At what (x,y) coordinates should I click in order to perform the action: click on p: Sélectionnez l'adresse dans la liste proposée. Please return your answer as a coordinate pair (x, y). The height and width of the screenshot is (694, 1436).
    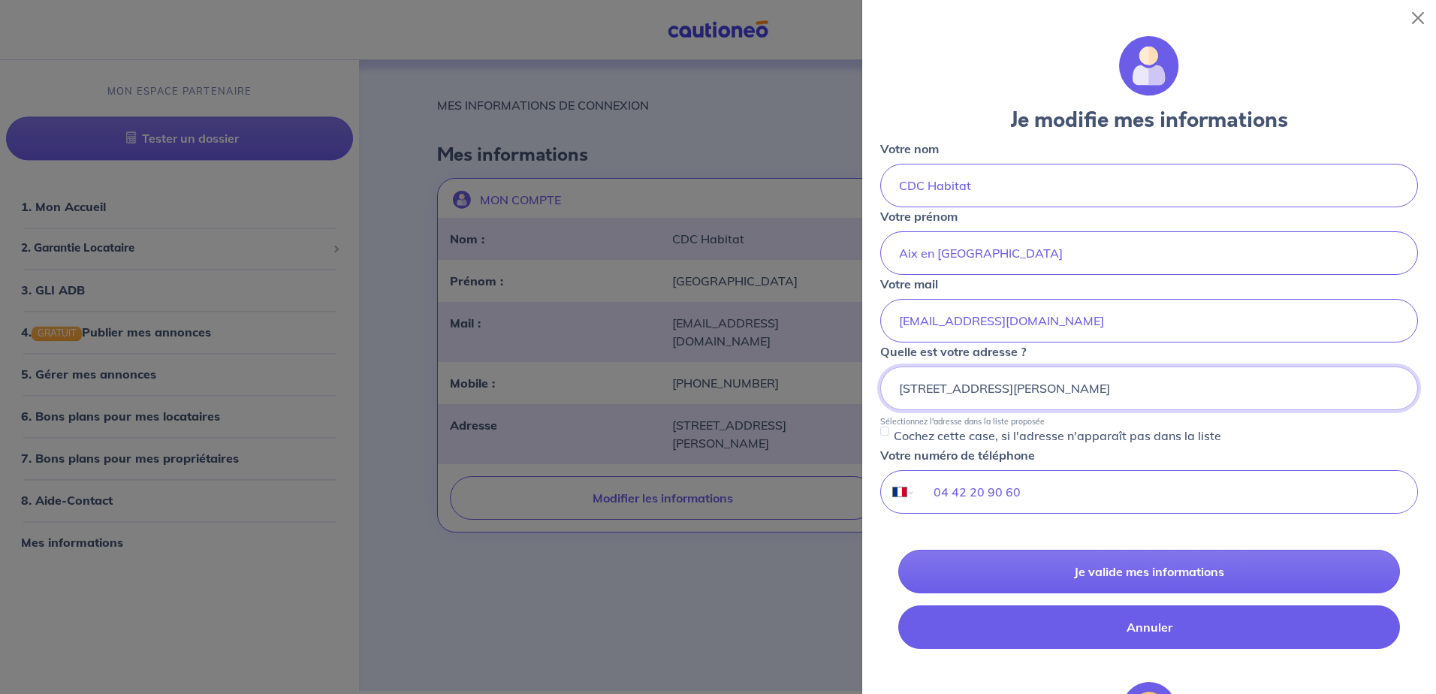
    Looking at the image, I should click on (962, 421).